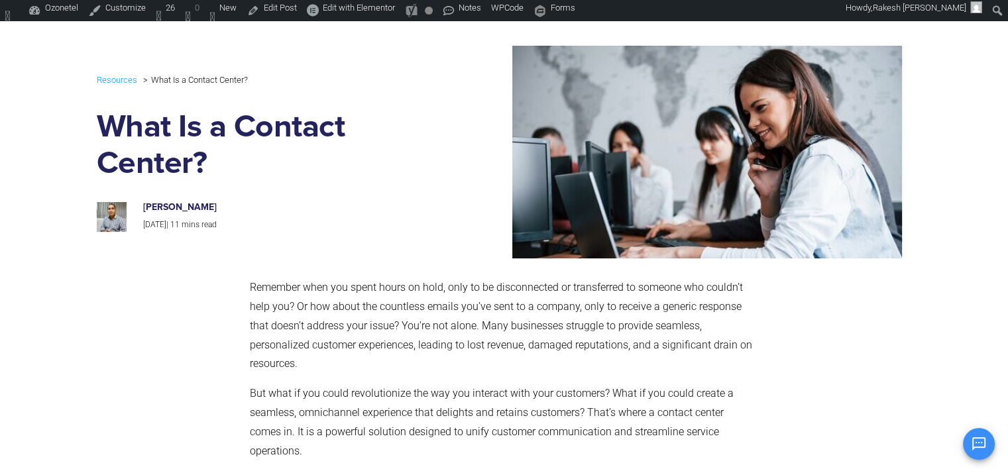 This screenshot has height=473, width=1008. What do you see at coordinates (117, 80) in the screenshot?
I see `a: Resources` at bounding box center [117, 80].